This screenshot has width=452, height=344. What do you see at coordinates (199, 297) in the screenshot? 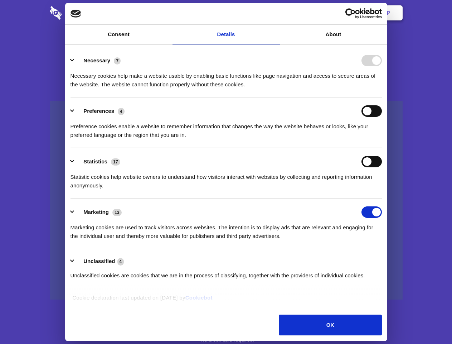
I see `a: Cookiebot` at bounding box center [199, 297].